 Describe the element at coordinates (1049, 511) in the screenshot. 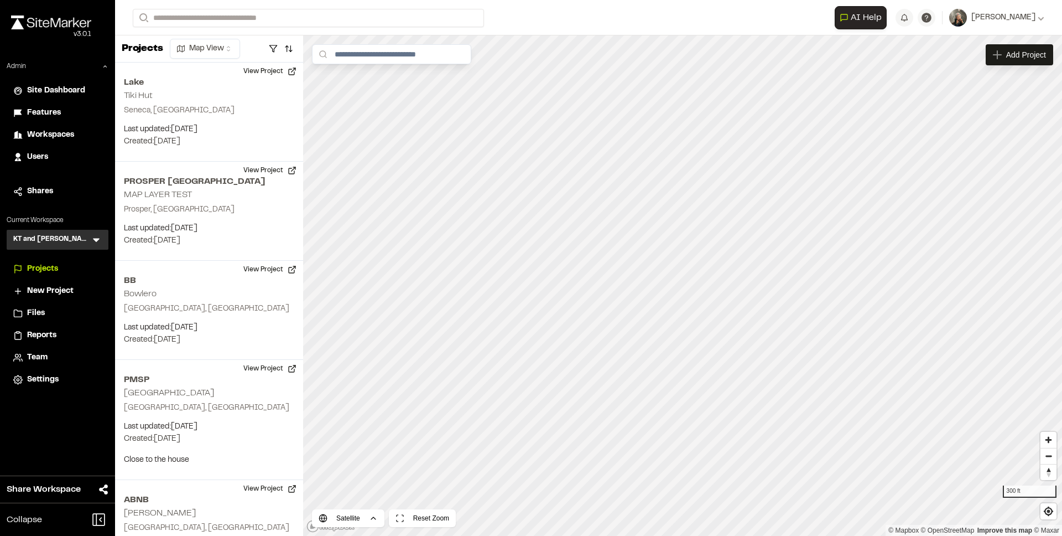

I see `button: Find my location` at that location.